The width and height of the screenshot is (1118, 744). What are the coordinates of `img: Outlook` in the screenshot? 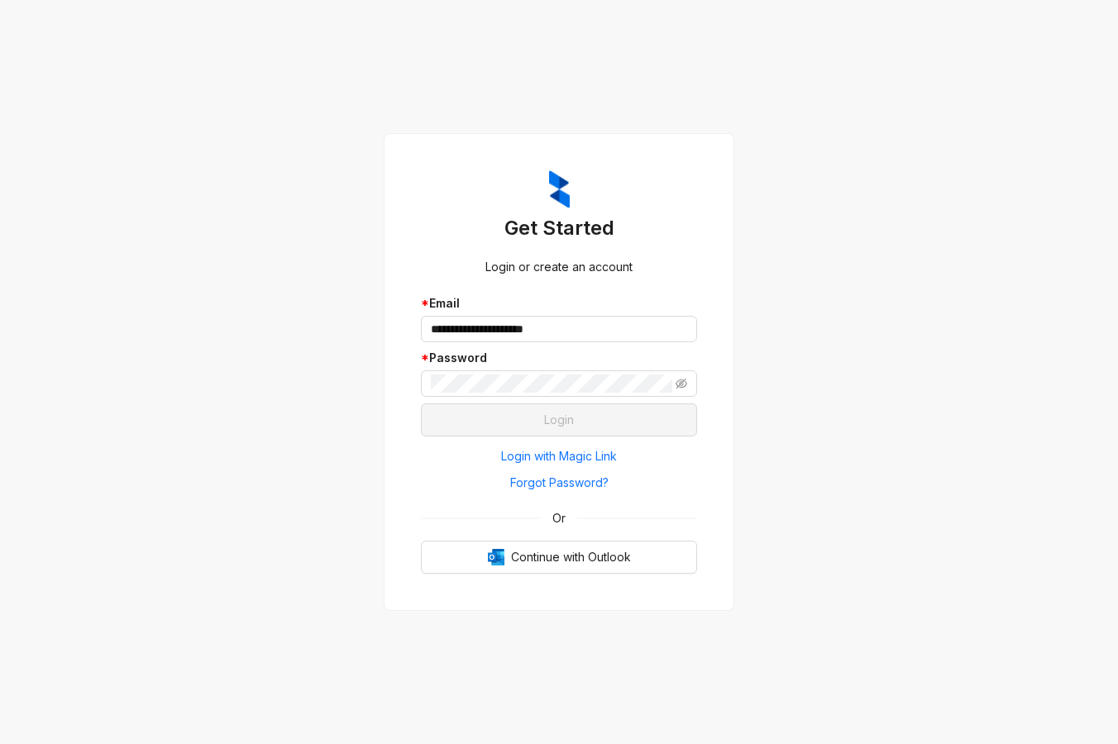 It's located at (496, 557).